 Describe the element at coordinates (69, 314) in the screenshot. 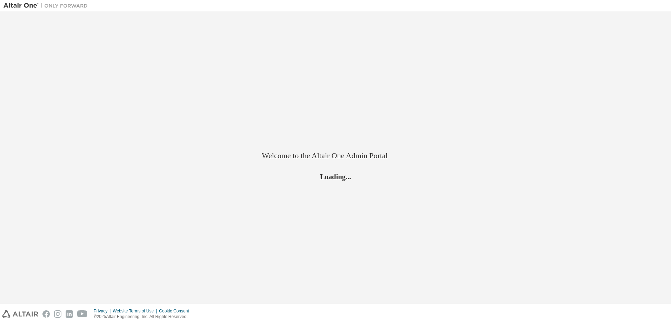

I see `img: linkedin.svg` at that location.